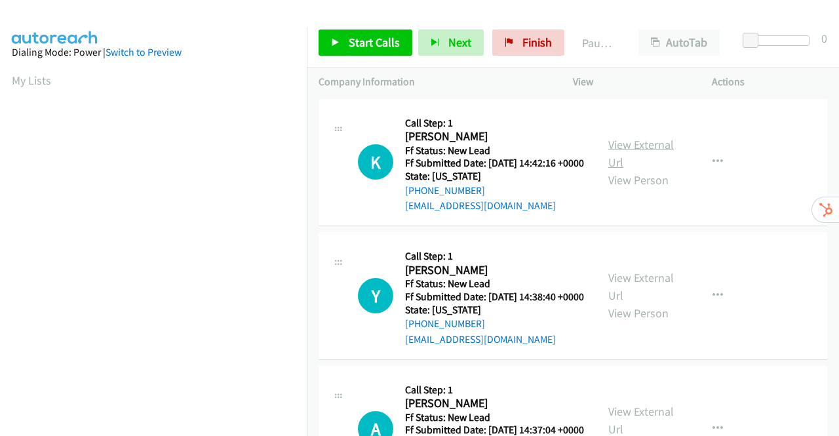  Describe the element at coordinates (779, 41) in the screenshot. I see `div: Delay between calls (in seconds)` at that location.